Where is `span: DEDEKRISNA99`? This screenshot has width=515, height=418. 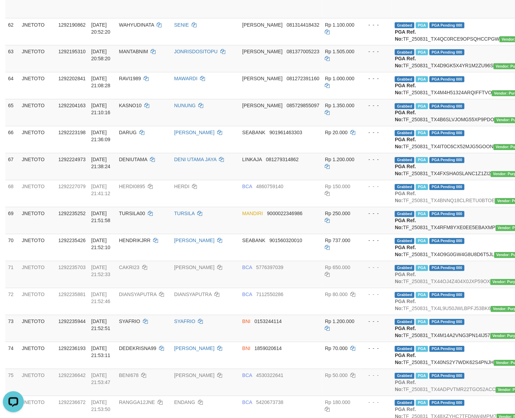
span: DEDEKRISNA99 is located at coordinates (138, 349).